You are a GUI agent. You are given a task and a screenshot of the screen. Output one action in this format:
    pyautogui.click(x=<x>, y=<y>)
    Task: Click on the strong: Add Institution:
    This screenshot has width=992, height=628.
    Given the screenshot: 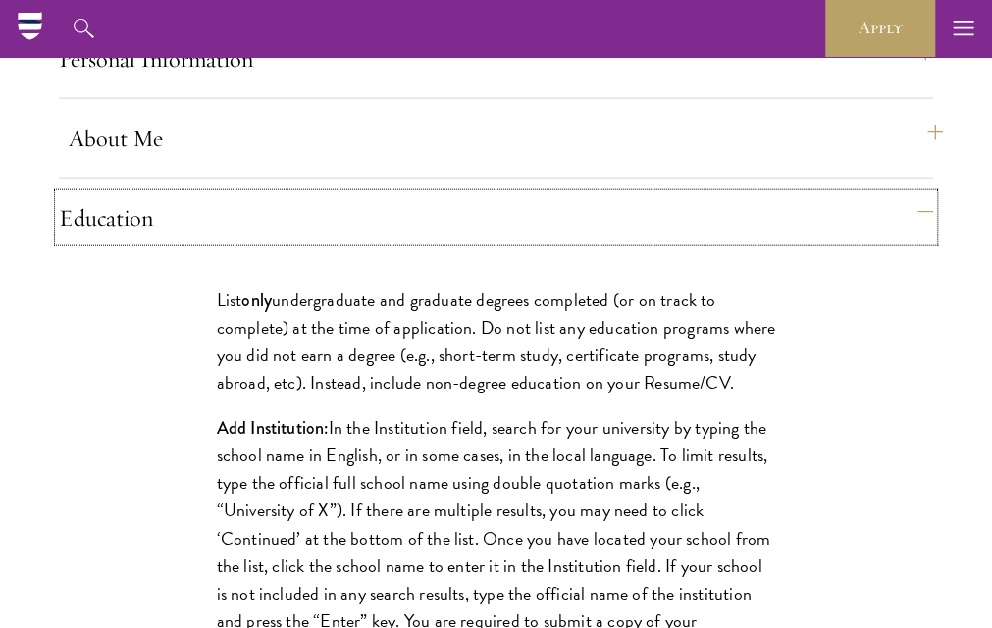 What is the action you would take?
    pyautogui.click(x=273, y=428)
    